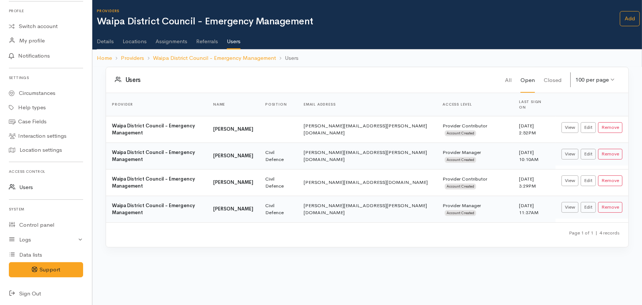 This screenshot has width=642, height=305. Describe the element at coordinates (46, 171) in the screenshot. I see `h6: Access control` at that location.